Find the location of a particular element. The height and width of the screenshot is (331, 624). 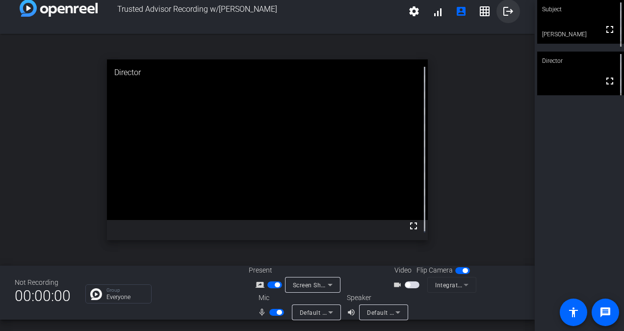

mat-icon: accessibility is located at coordinates (573, 312).